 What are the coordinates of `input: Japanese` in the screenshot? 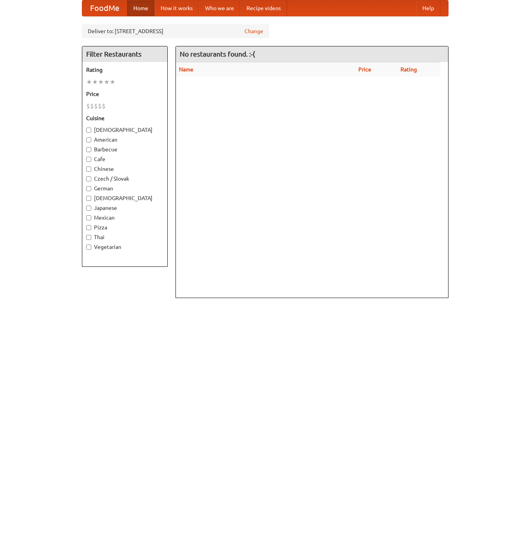 It's located at (88, 208).